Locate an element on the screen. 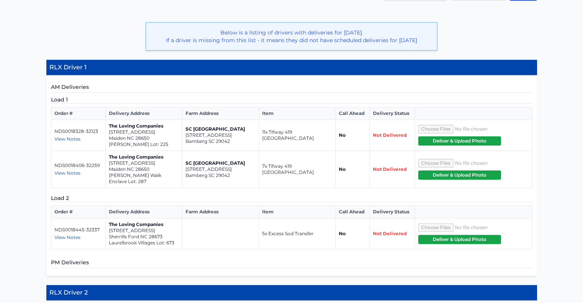 This screenshot has height=303, width=583. p: NDS0018328-32123 is located at coordinates (79, 132).